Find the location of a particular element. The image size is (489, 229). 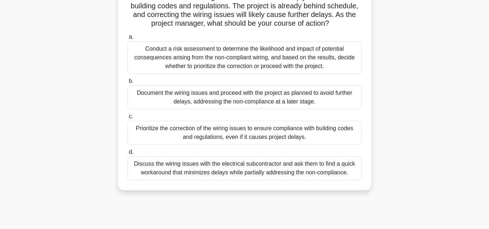

div: Document the wiring issues and proceed with the project as planned to avoid further delays, addre... is located at coordinates (245, 97).